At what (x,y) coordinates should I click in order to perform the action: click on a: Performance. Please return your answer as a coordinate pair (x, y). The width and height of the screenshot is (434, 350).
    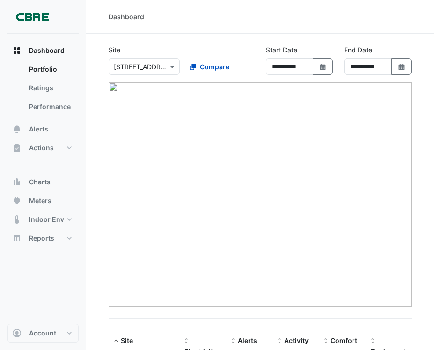
    Looking at the image, I should click on (50, 107).